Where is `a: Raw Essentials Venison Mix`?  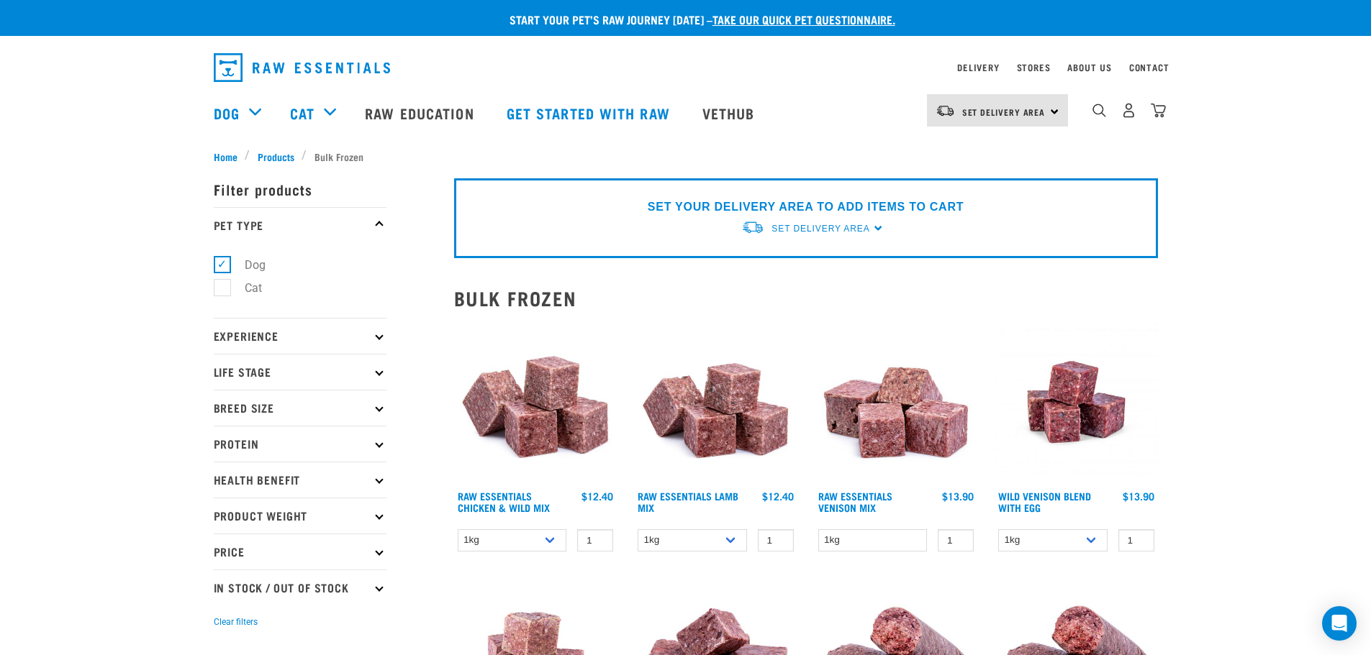
a: Raw Essentials Venison Mix is located at coordinates (855, 501).